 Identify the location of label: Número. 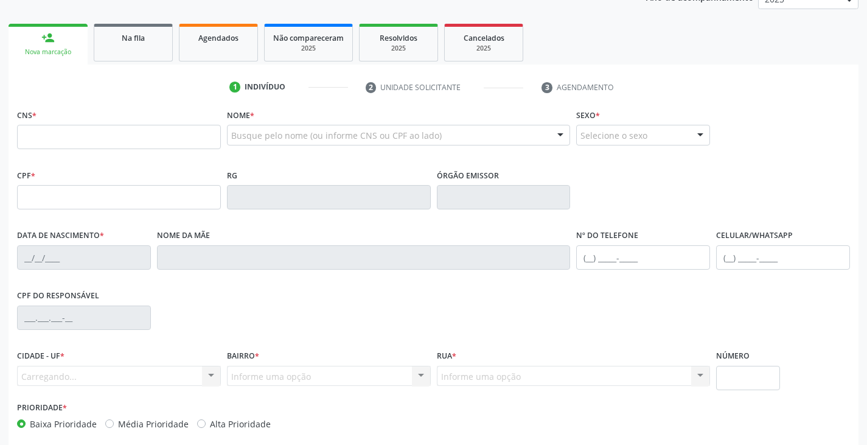
(732, 356).